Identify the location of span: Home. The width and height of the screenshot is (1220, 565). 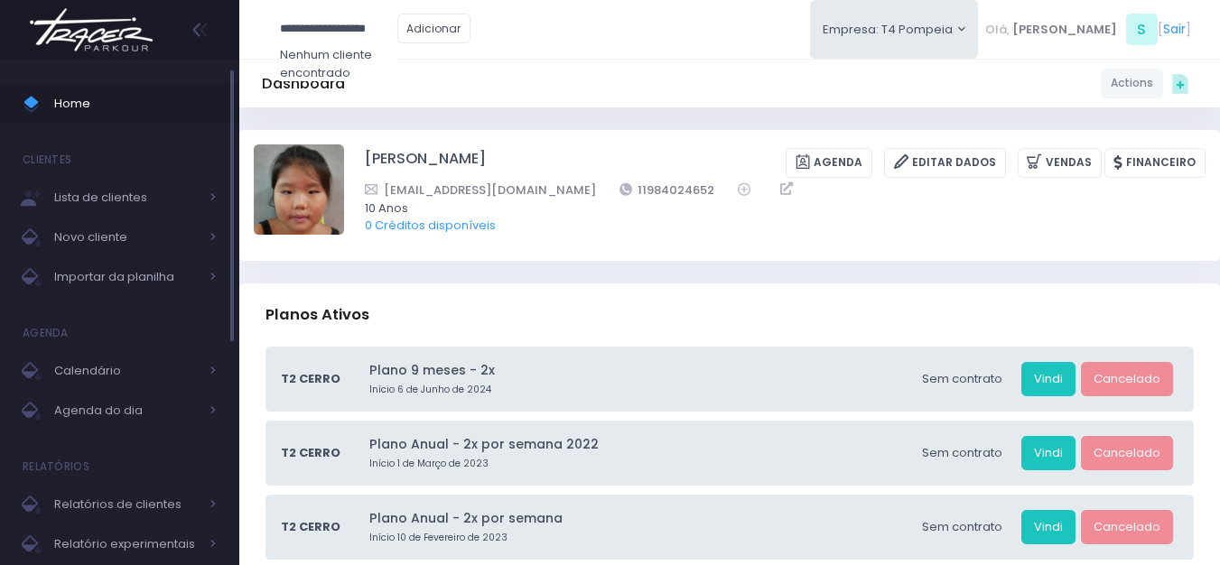
(135, 104).